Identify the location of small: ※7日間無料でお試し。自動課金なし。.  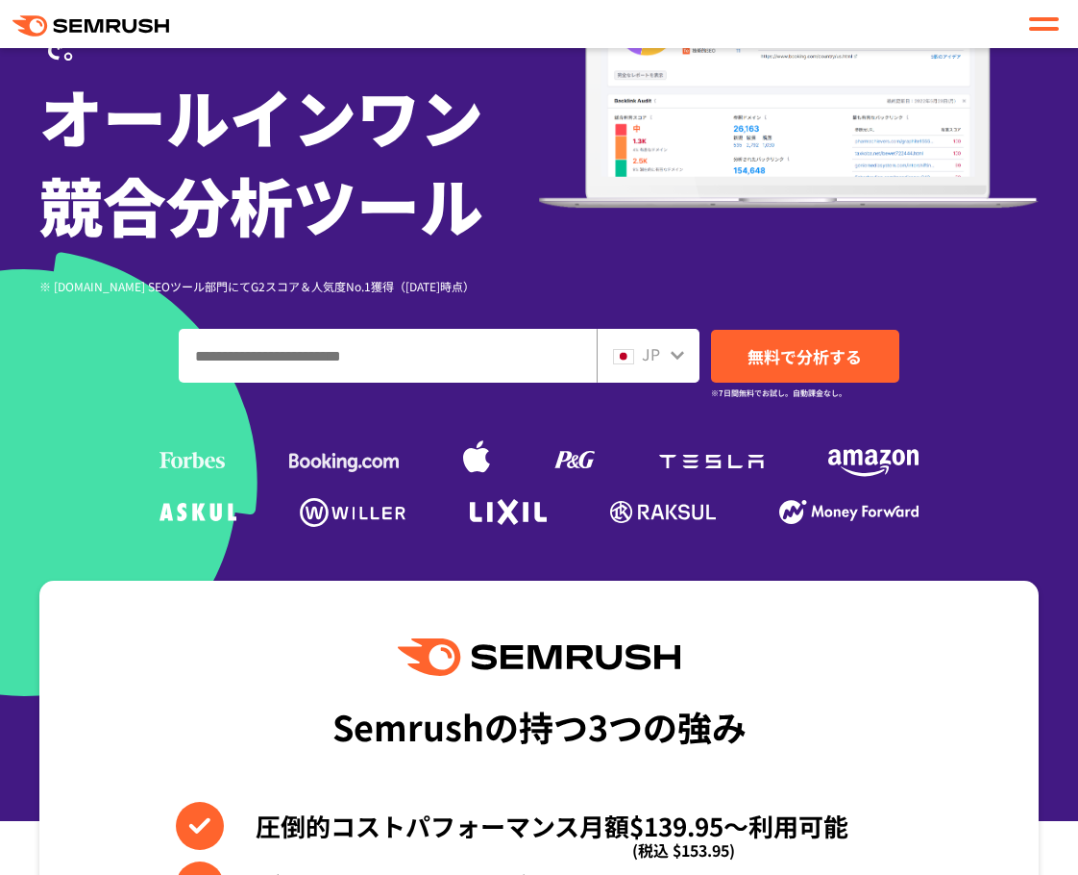
(778, 392).